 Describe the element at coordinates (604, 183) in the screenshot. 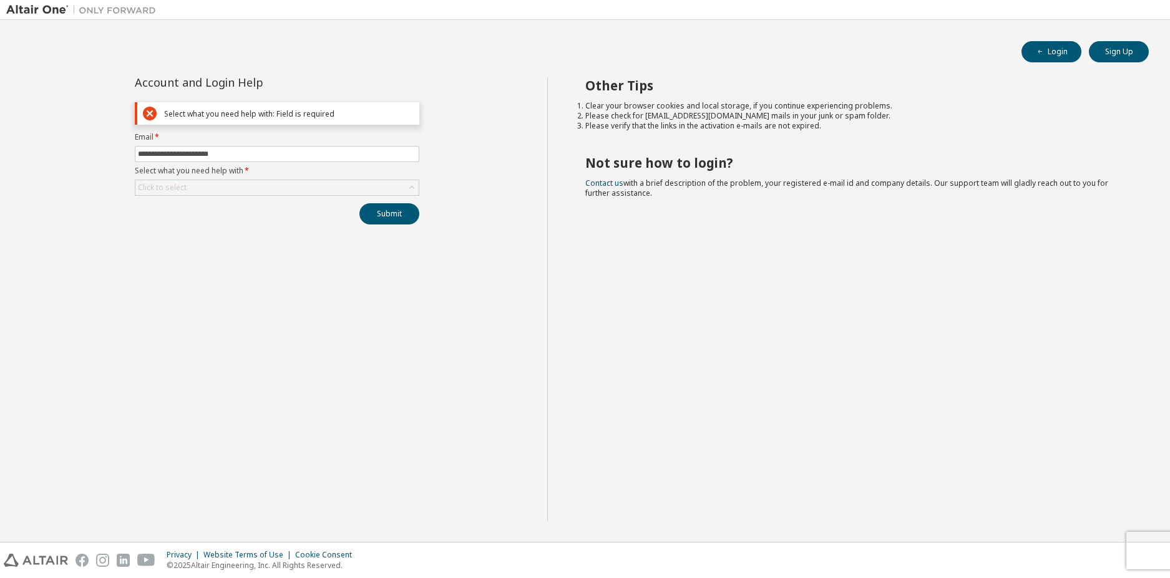

I see `a: Contact us` at that location.